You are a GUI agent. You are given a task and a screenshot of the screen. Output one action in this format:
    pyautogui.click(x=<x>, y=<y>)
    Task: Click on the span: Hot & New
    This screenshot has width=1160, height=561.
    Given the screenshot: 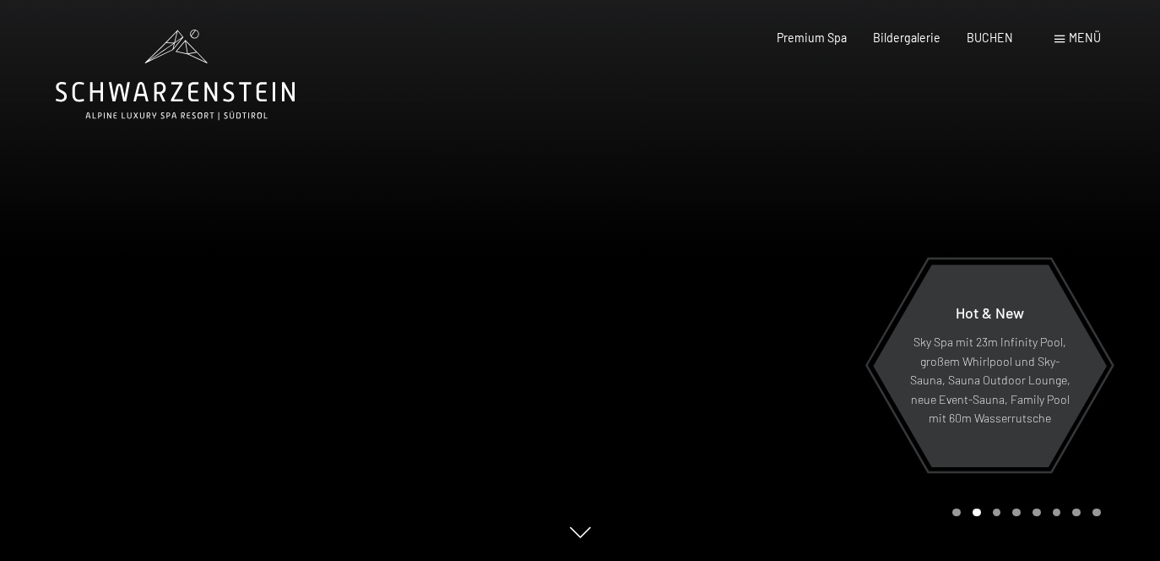 What is the action you would take?
    pyautogui.click(x=990, y=312)
    